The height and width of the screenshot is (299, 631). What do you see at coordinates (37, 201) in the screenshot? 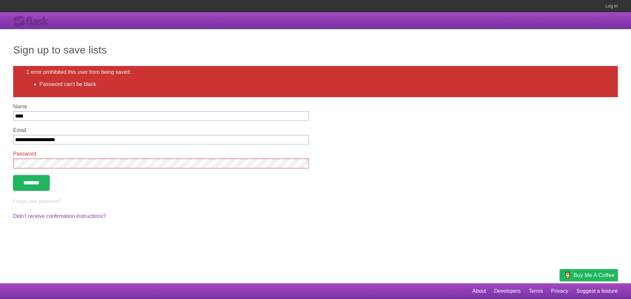
I see `a: Forgot your password?` at bounding box center [37, 201].